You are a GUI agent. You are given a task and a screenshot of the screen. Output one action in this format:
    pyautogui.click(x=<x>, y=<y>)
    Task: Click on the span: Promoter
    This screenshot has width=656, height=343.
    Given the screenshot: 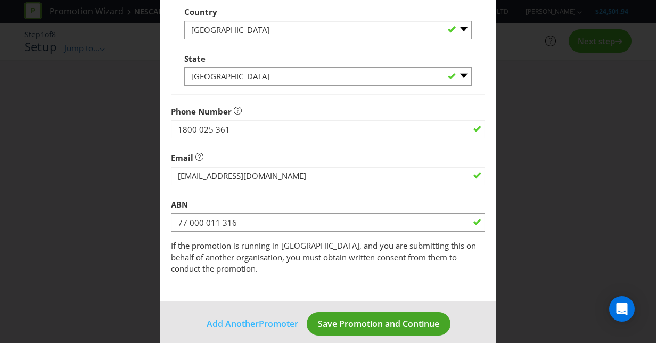 What is the action you would take?
    pyautogui.click(x=279, y=324)
    